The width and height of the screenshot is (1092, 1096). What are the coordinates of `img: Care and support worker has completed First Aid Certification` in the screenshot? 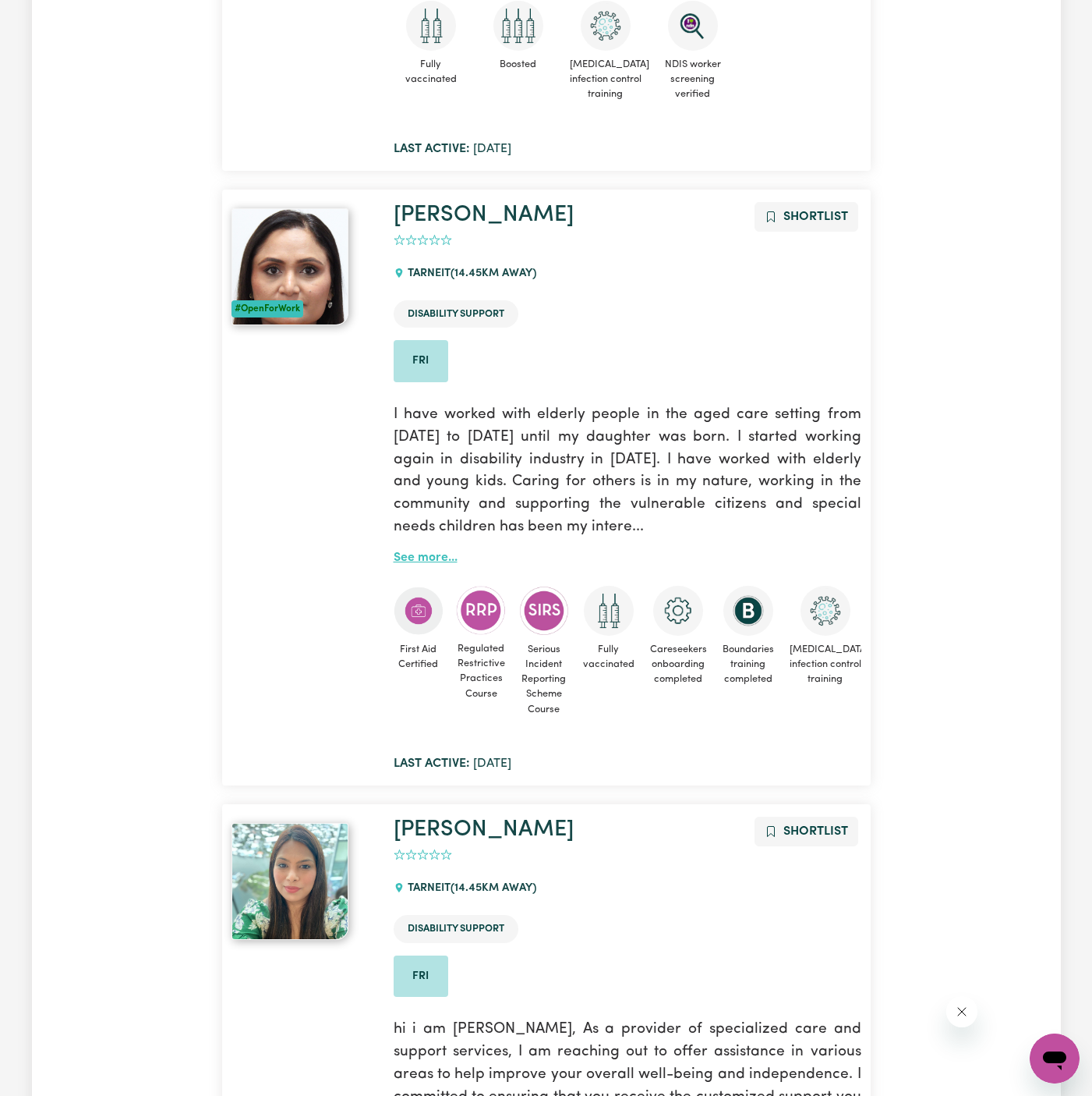 It's located at (419, 611).